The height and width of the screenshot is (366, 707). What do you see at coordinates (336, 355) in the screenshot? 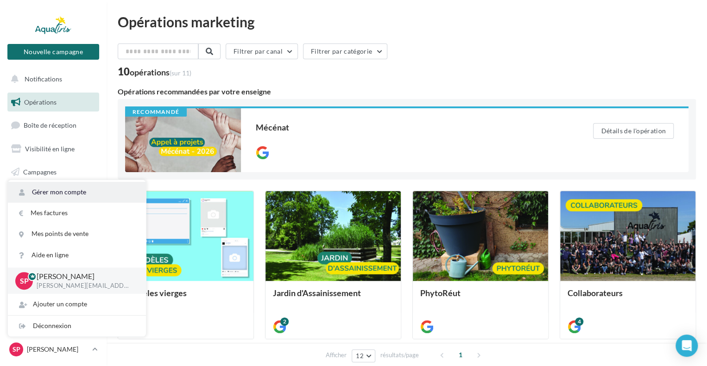
I see `span: Afficher` at bounding box center [336, 355].